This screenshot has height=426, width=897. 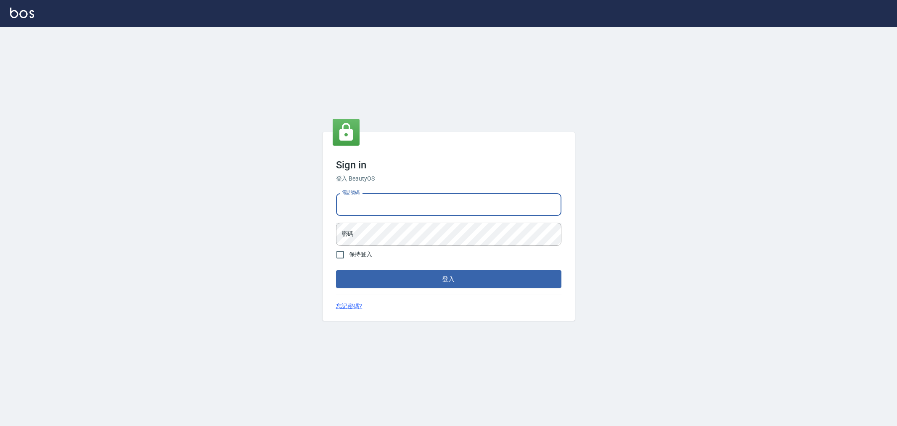 What do you see at coordinates (449, 165) in the screenshot?
I see `h3: Sign in` at bounding box center [449, 165].